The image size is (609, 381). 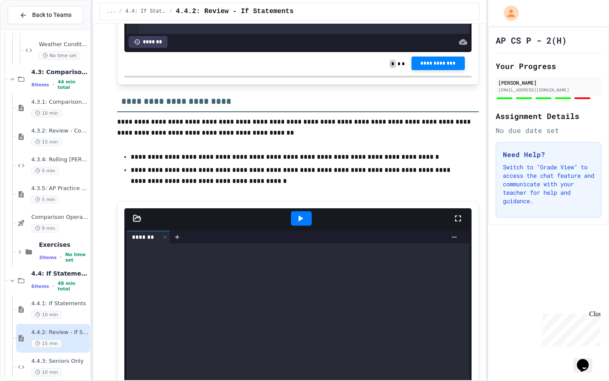 I want to click on h2: Assignment Details, so click(x=549, y=116).